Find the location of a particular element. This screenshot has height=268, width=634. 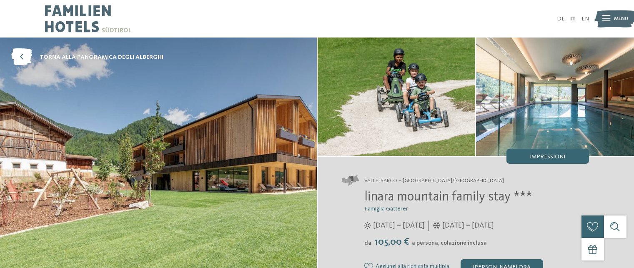

span: Famiglia Gatterer is located at coordinates (386, 209).